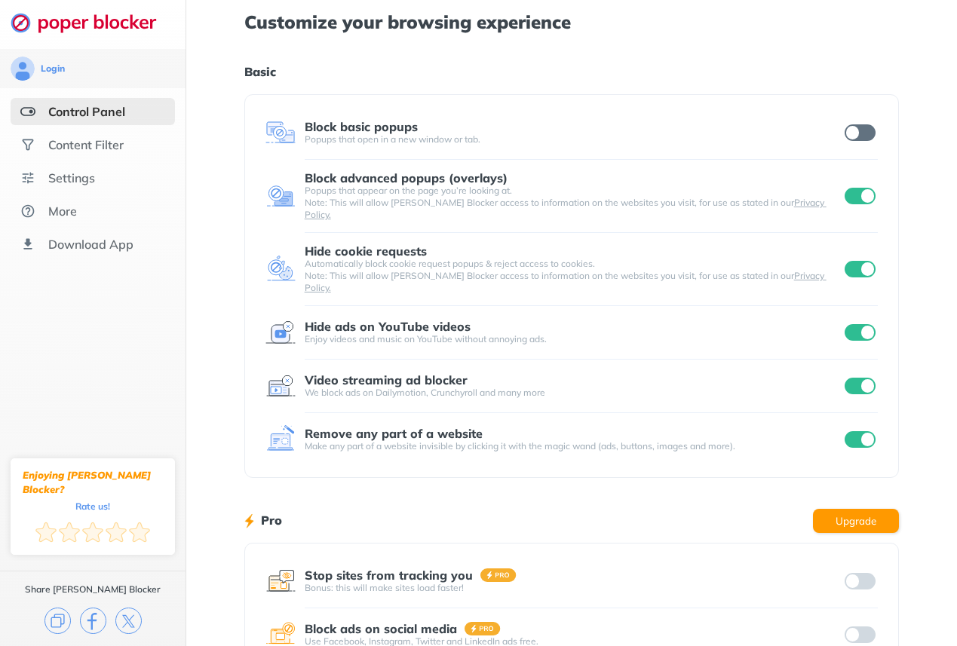 The width and height of the screenshot is (957, 646). What do you see at coordinates (90, 244) in the screenshot?
I see `div: Download App` at bounding box center [90, 244].